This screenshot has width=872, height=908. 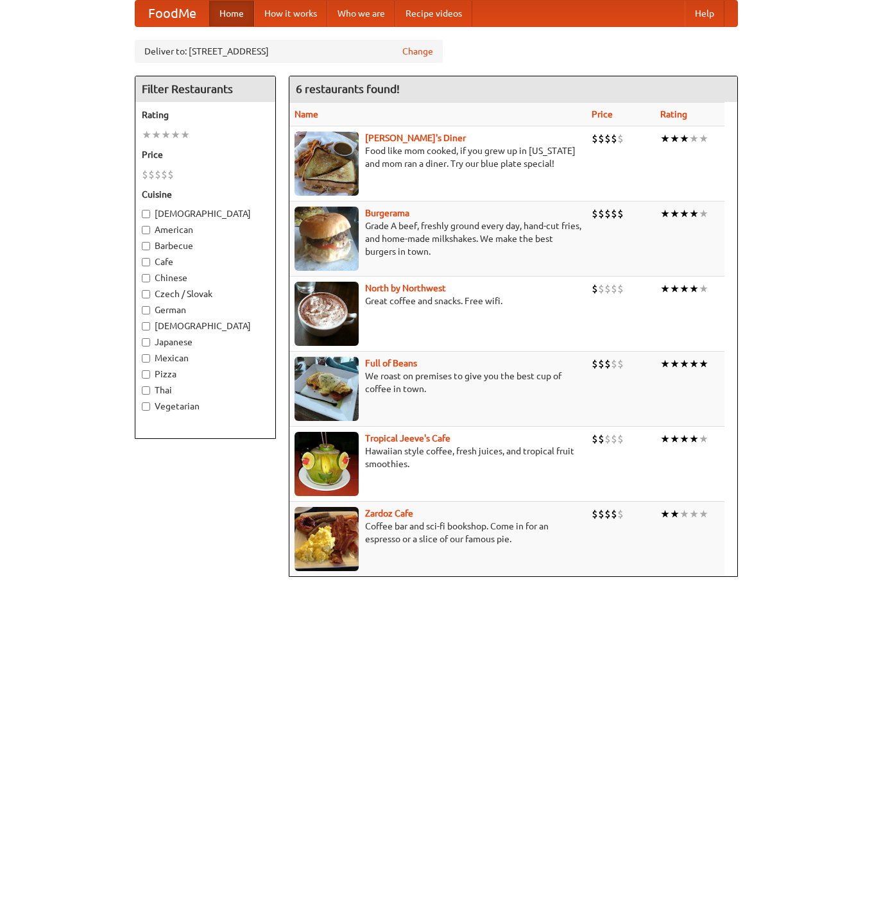 I want to click on label: Barbecue, so click(x=205, y=246).